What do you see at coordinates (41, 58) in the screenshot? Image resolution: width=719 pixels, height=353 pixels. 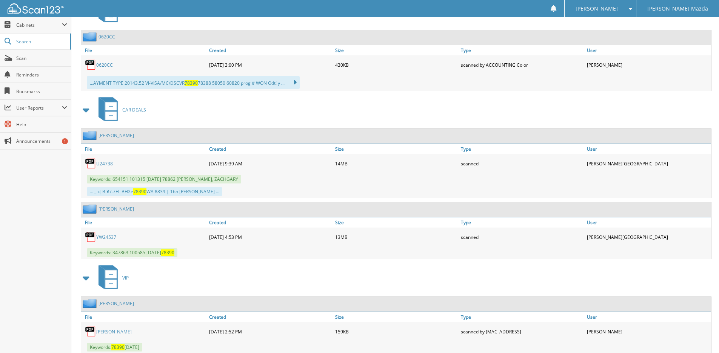 I see `span: Scan` at bounding box center [41, 58].